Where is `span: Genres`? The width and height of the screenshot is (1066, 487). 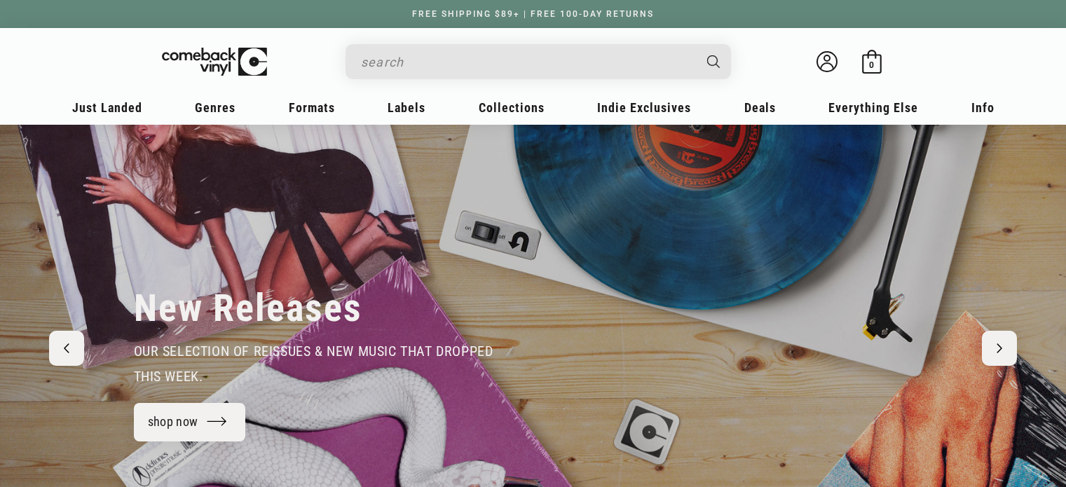
span: Genres is located at coordinates (215, 107).